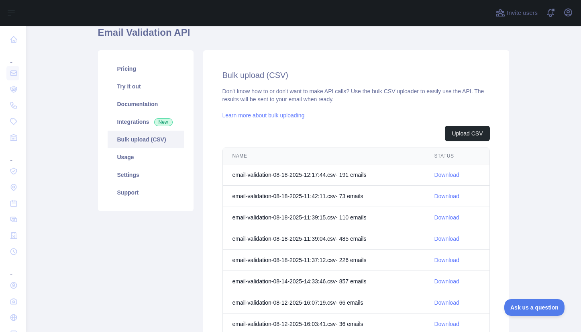  Describe the element at coordinates (146, 69) in the screenshot. I see `a: Pricing` at that location.